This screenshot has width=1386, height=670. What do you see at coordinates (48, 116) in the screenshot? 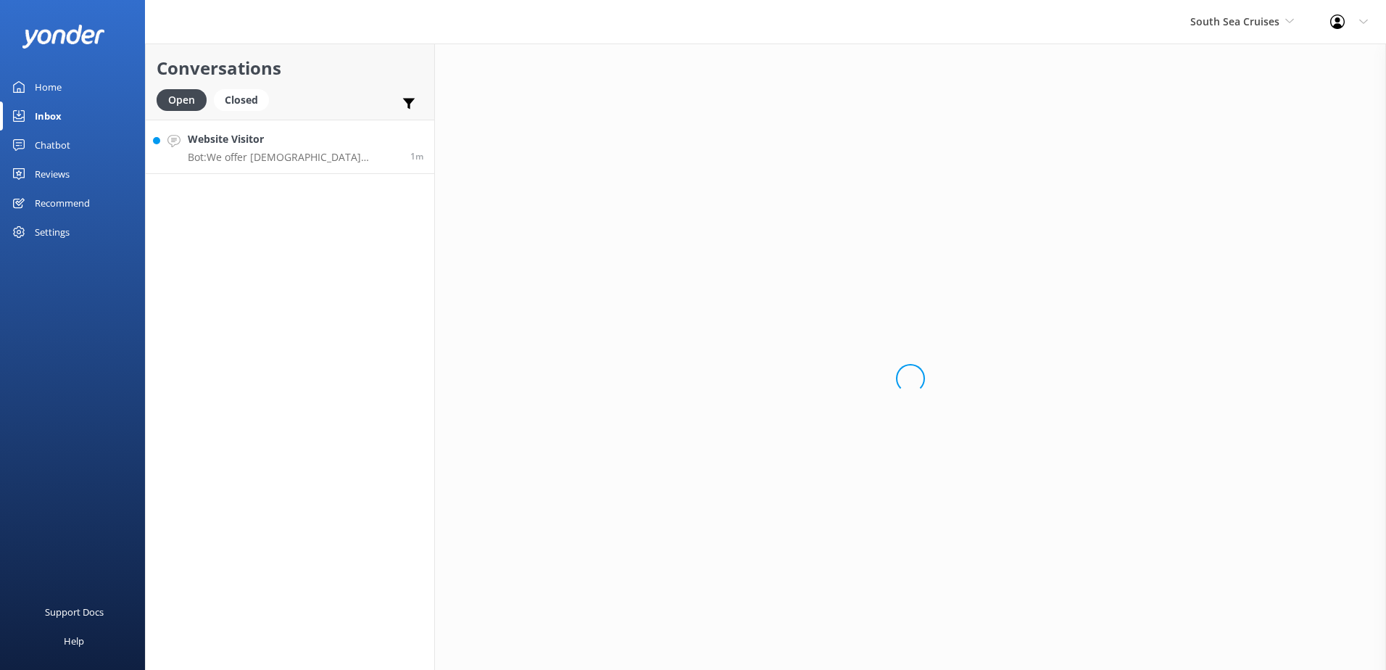
I see `div: Inbox` at bounding box center [48, 116].